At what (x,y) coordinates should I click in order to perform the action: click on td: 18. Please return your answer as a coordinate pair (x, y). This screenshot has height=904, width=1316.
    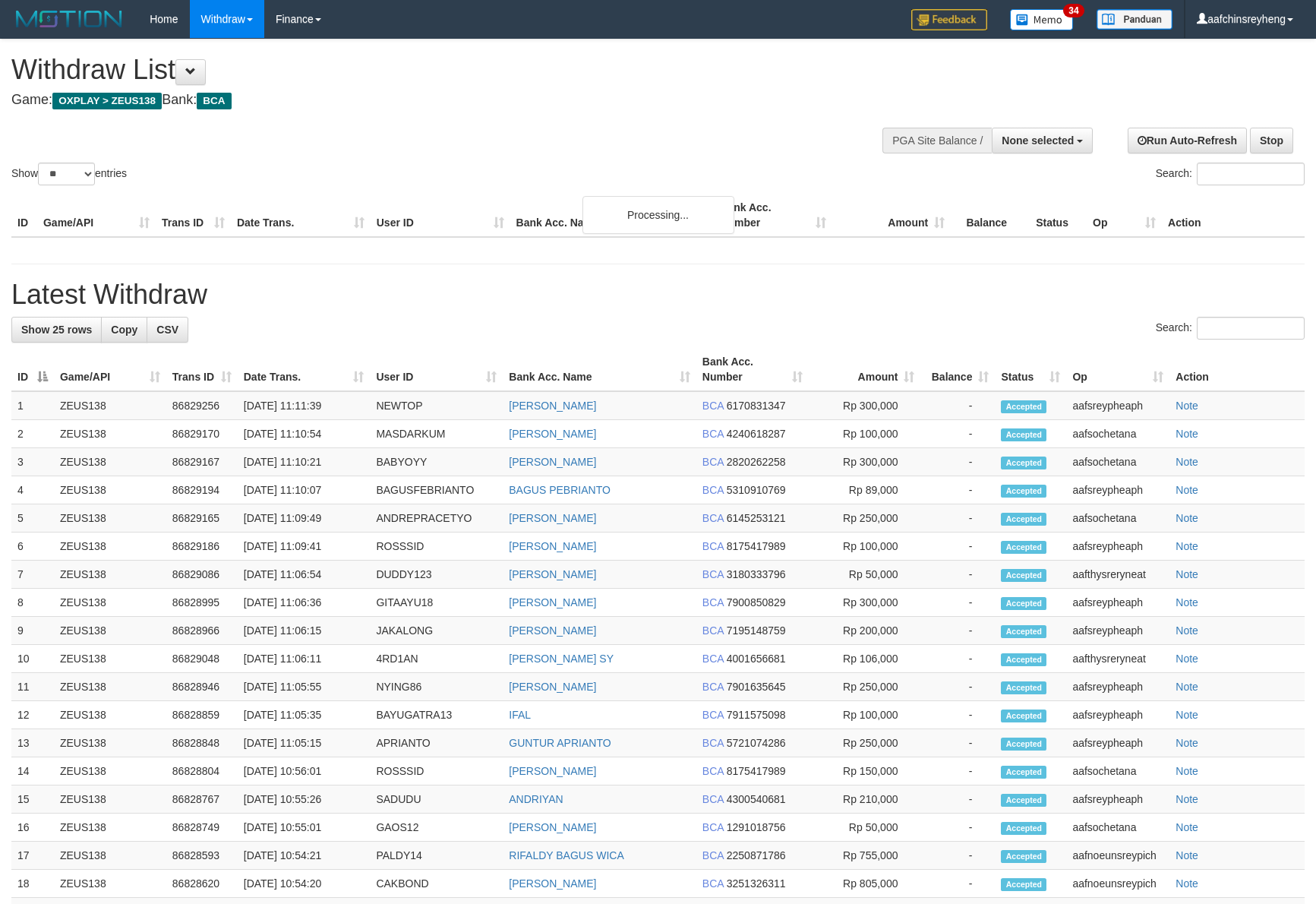
    Looking at the image, I should click on (32, 884).